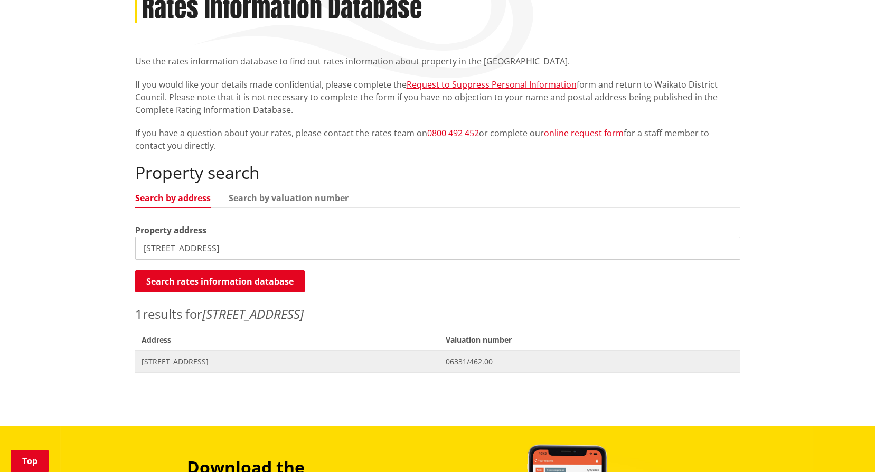 This screenshot has width=875, height=472. Describe the element at coordinates (287, 339) in the screenshot. I see `span: Address` at that location.